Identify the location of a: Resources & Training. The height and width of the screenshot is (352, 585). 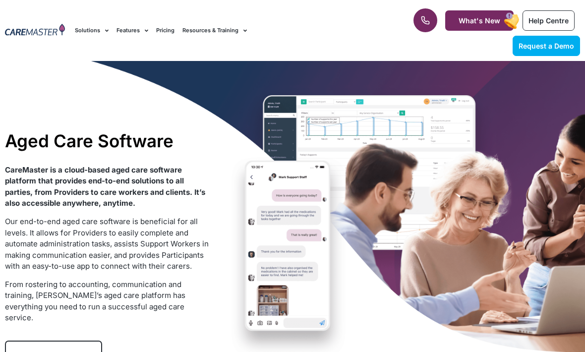
(215, 30).